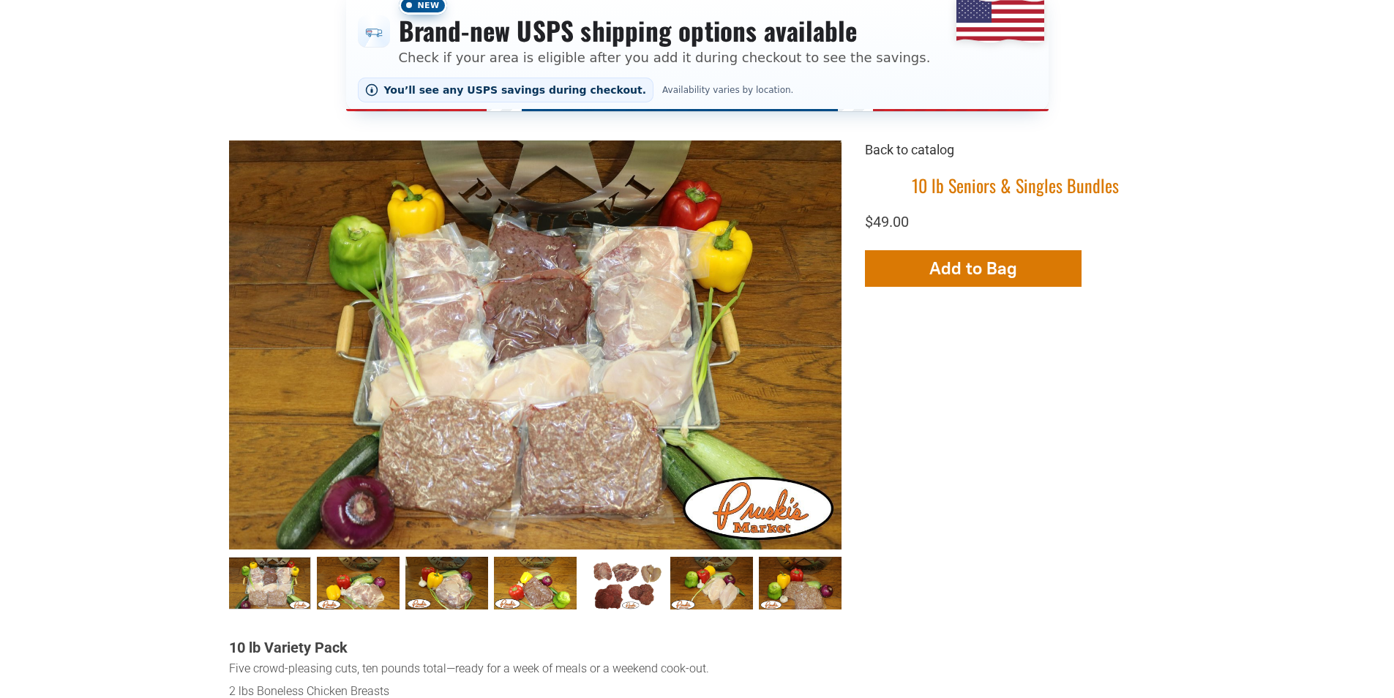 The width and height of the screenshot is (1394, 698). Describe the element at coordinates (535, 669) in the screenshot. I see `div: Five crowd-pleasing cuts, ten pounds total—ready for a week of meals or a weekend cook-out.` at that location.